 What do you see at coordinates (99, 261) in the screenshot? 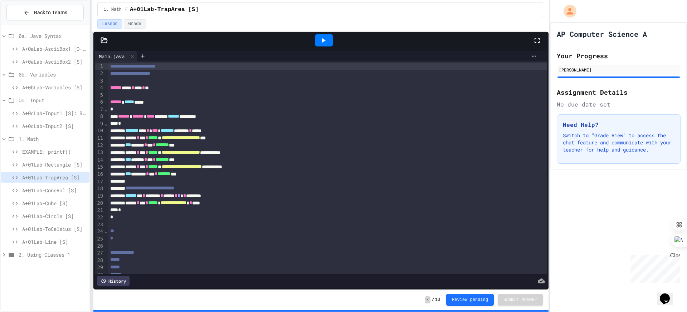
I see `div: 28` at bounding box center [99, 261].